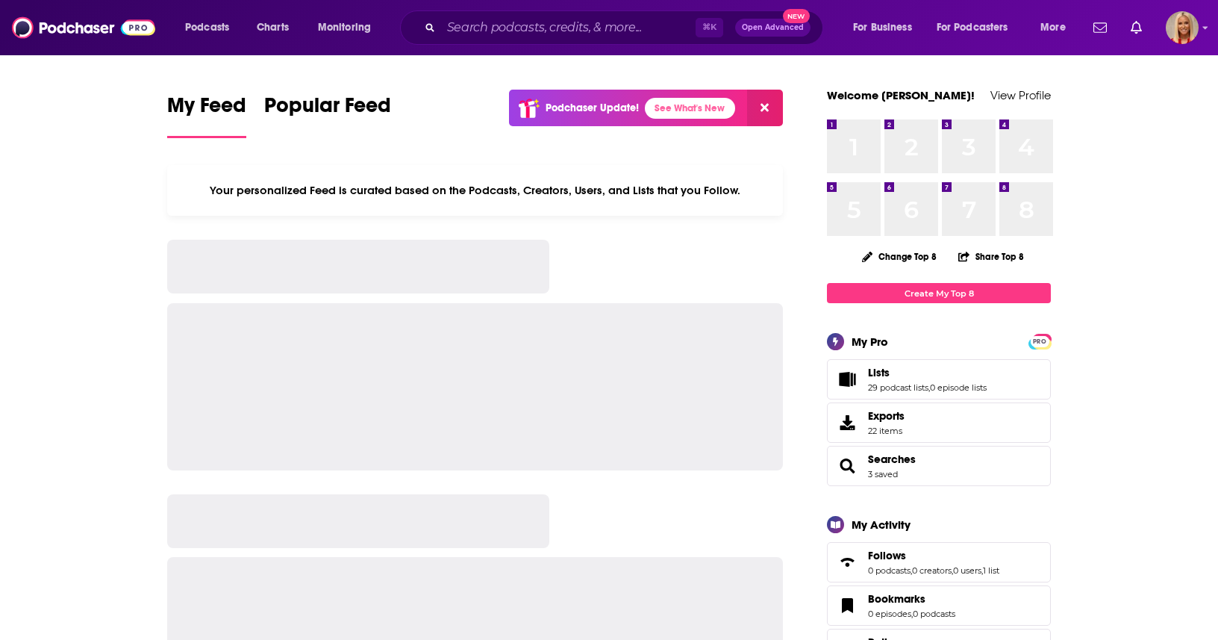 This screenshot has width=1218, height=640. What do you see at coordinates (796, 16) in the screenshot?
I see `span: New` at bounding box center [796, 16].